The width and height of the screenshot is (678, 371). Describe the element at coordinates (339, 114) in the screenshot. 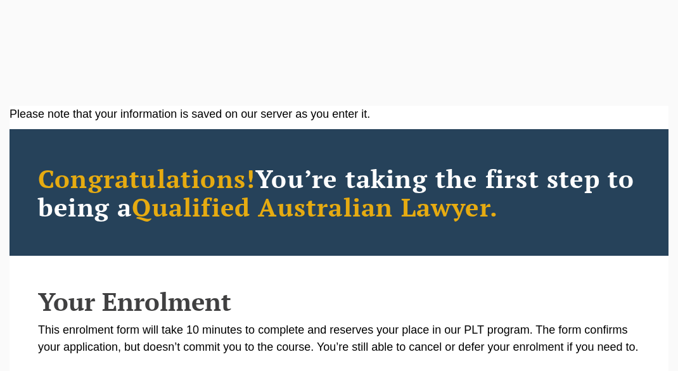

I see `div: Please note that your information is saved on our server as you enter it.` at that location.